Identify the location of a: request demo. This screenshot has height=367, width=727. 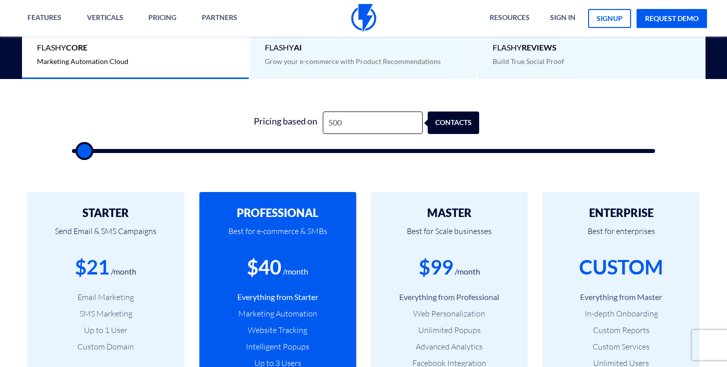
(672, 18).